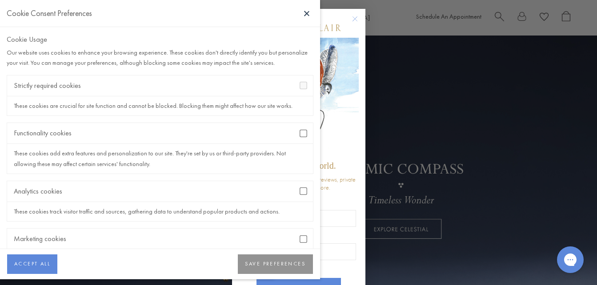 Image resolution: width=597 pixels, height=285 pixels. Describe the element at coordinates (160, 212) in the screenshot. I see `div: These cookies track visitor traffic and sources, gathering data to understand popular products an...` at that location.